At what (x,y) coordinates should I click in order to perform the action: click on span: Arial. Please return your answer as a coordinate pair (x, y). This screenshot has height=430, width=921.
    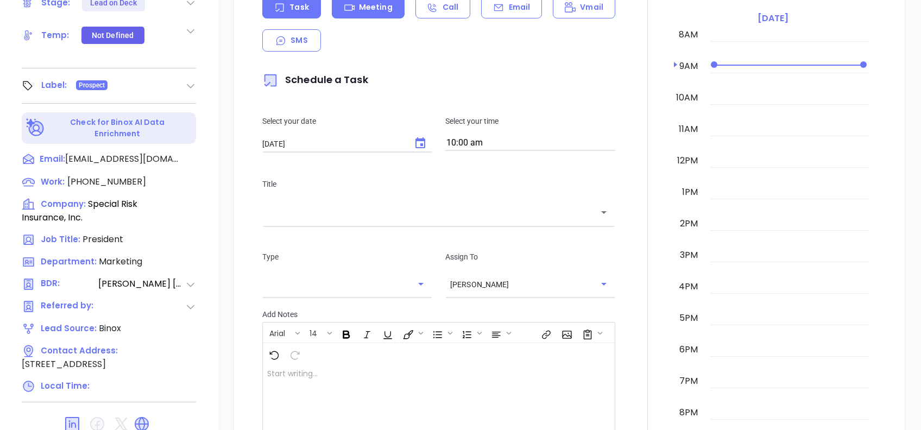
    Looking at the image, I should click on (277, 332).